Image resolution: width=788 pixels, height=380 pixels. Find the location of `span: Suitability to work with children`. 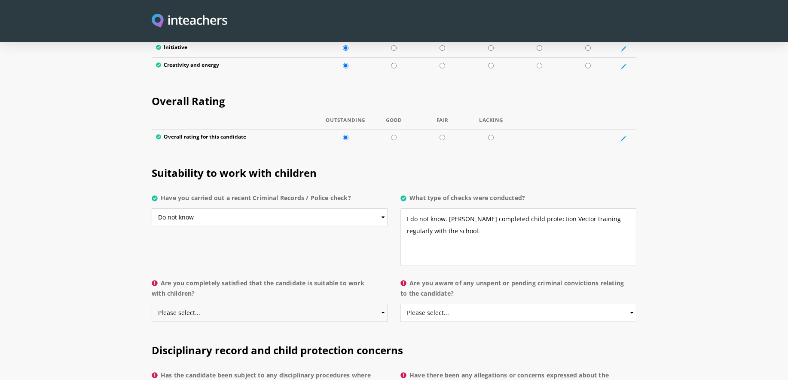

span: Suitability to work with children is located at coordinates (234, 172).